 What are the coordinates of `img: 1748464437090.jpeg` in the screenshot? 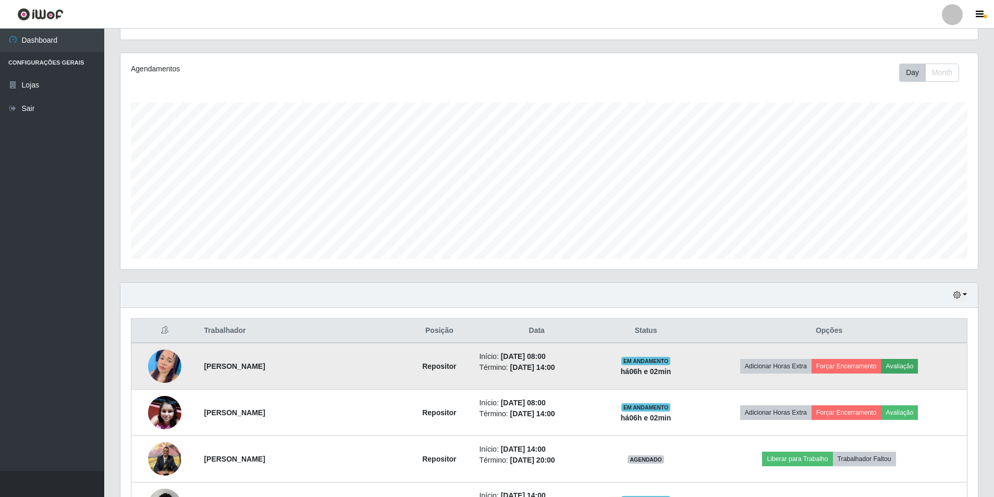 It's located at (165, 459).